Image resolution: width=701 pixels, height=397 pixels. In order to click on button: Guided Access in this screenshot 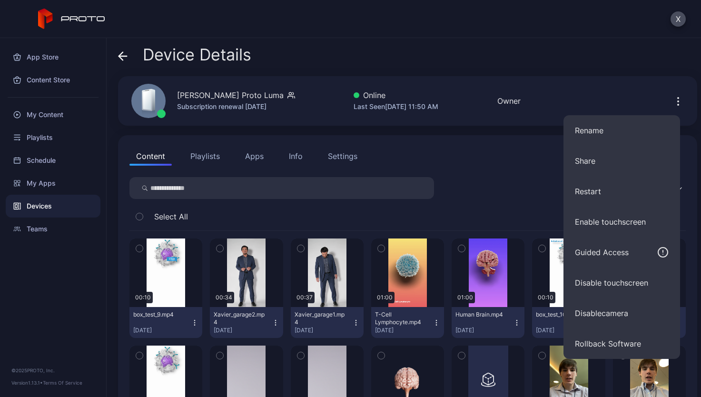, I will do `click(622, 252)`.